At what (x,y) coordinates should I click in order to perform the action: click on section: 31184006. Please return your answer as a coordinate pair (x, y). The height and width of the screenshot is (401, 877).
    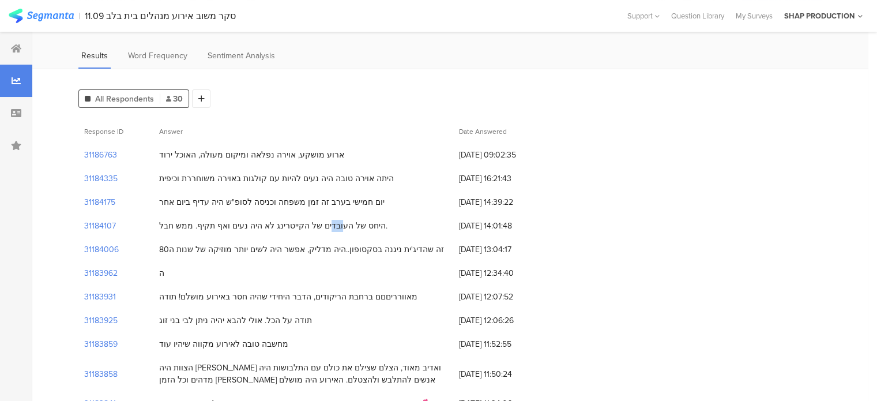
    Looking at the image, I should click on (102, 249).